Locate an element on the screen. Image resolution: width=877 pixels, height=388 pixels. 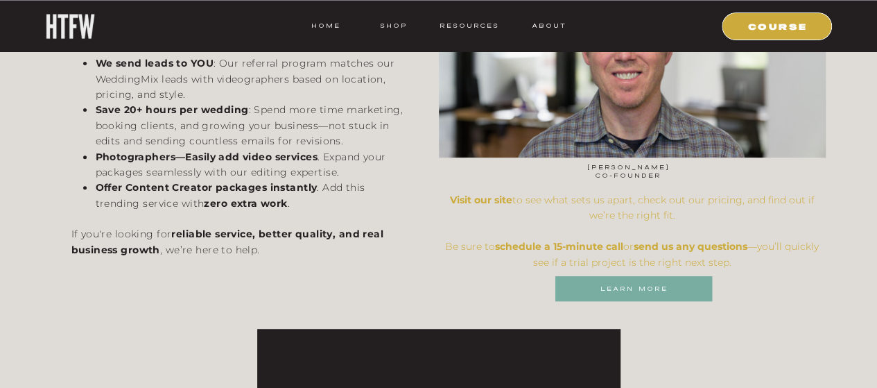
b: Save 20+ hours per wedding is located at coordinates (171, 110).